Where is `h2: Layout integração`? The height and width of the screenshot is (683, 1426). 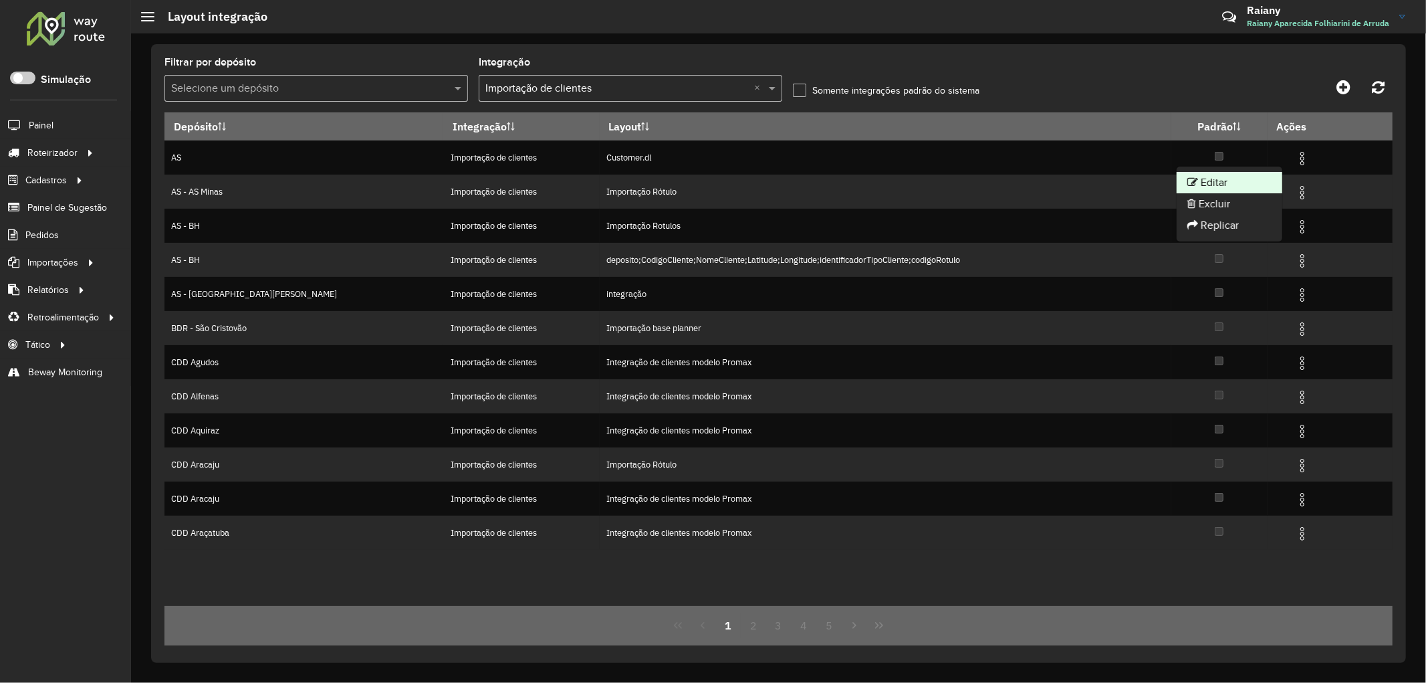 h2: Layout integração is located at coordinates (211, 17).